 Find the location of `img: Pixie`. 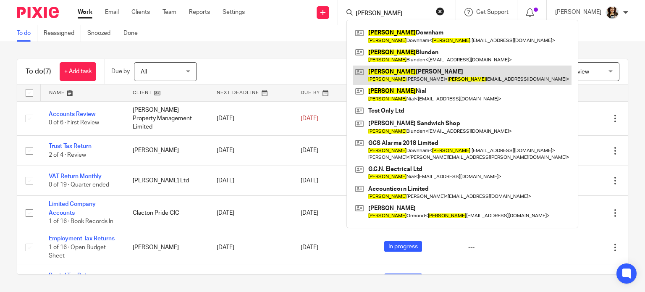

img: Pixie is located at coordinates (38, 12).